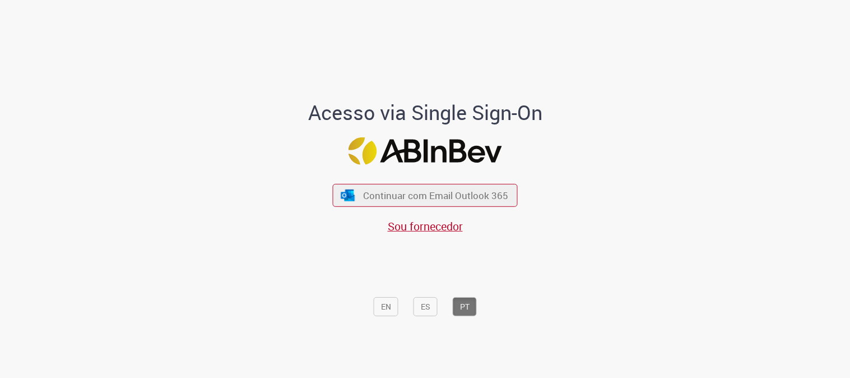 The width and height of the screenshot is (850, 378). I want to click on span: Sou fornecedor, so click(425, 226).